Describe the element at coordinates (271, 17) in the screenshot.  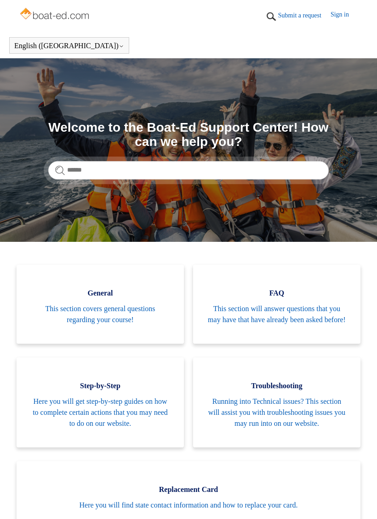
I see `img: 01HZPCYTXV3JW8MJV9VD7EMK0H` at that location.